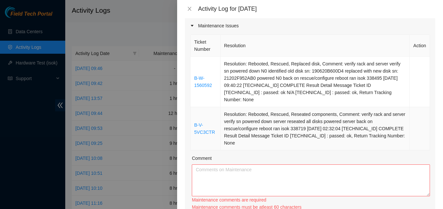 The image size is (443, 209). Describe the element at coordinates (202, 158) in the screenshot. I see `label: Comment` at that location.